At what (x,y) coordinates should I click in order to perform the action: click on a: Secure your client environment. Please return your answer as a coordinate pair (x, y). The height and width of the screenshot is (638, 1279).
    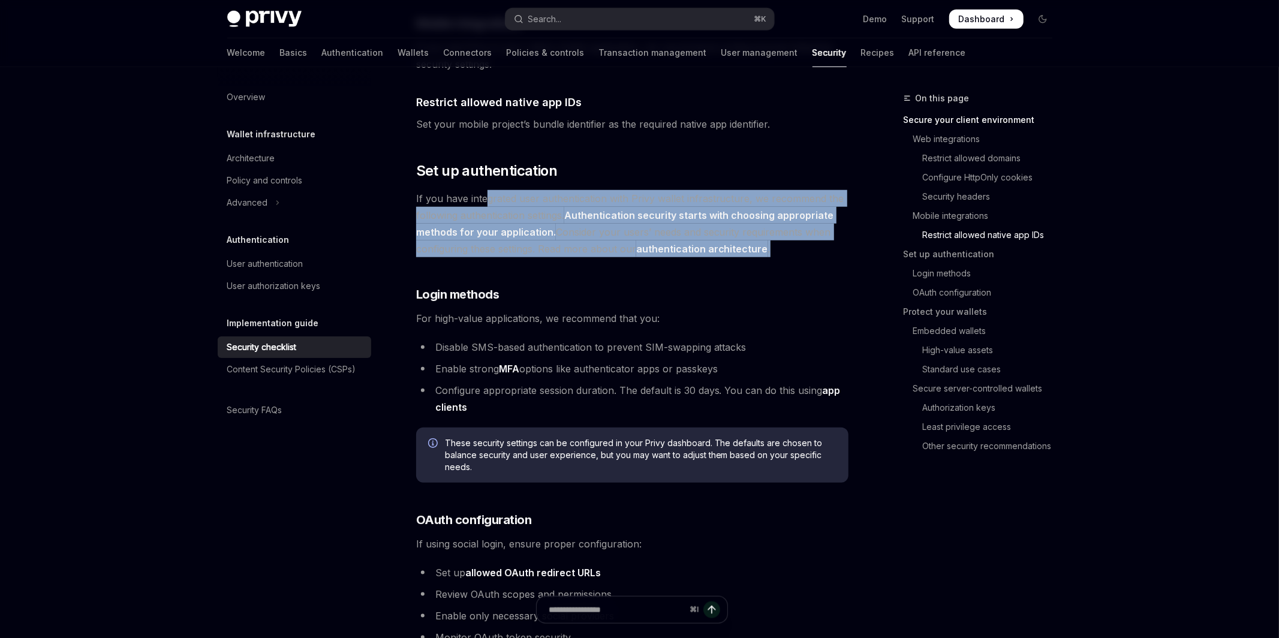
    Looking at the image, I should click on (982, 120).